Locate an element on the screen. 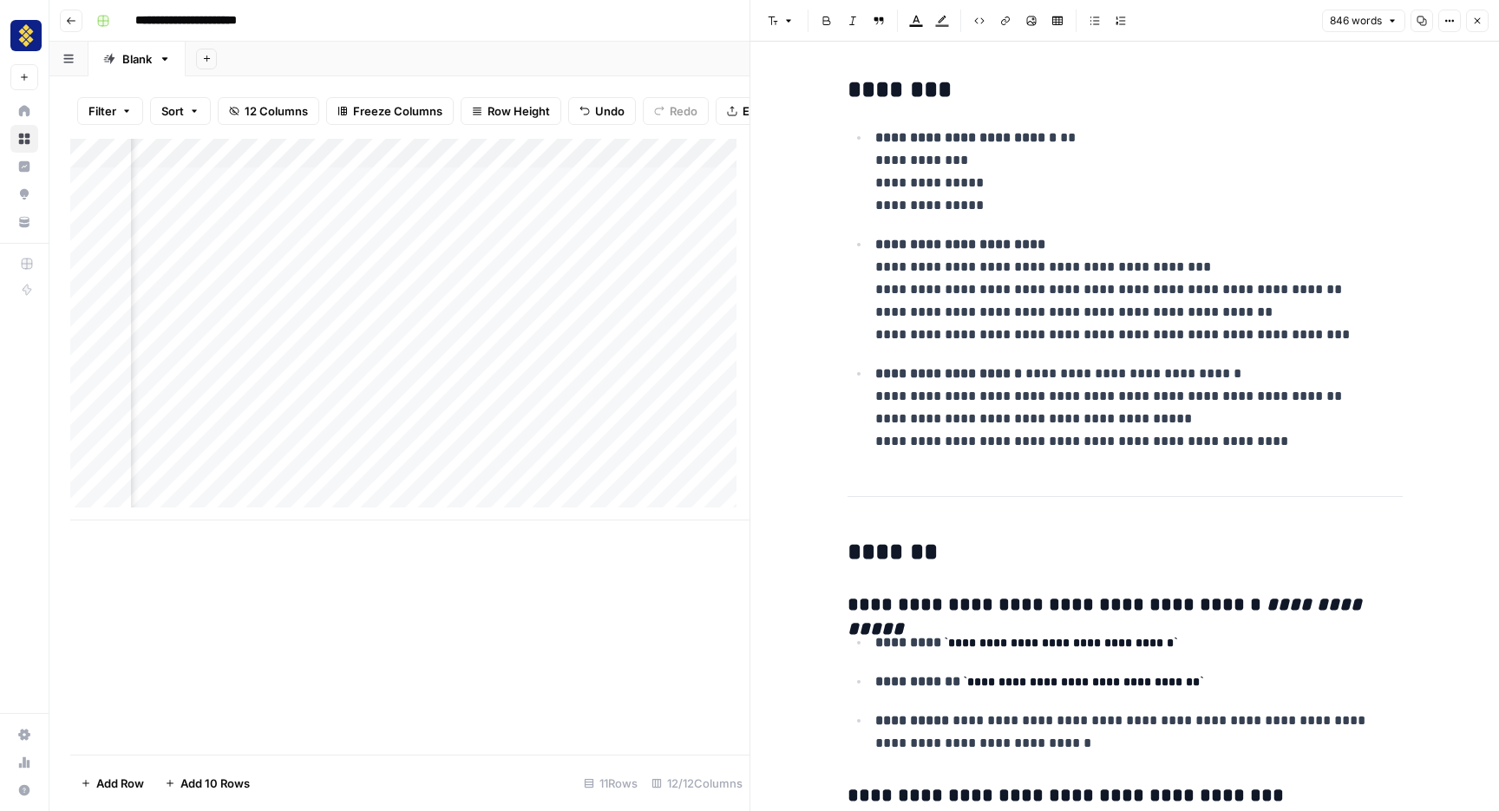  a: Settings is located at coordinates (24, 735).